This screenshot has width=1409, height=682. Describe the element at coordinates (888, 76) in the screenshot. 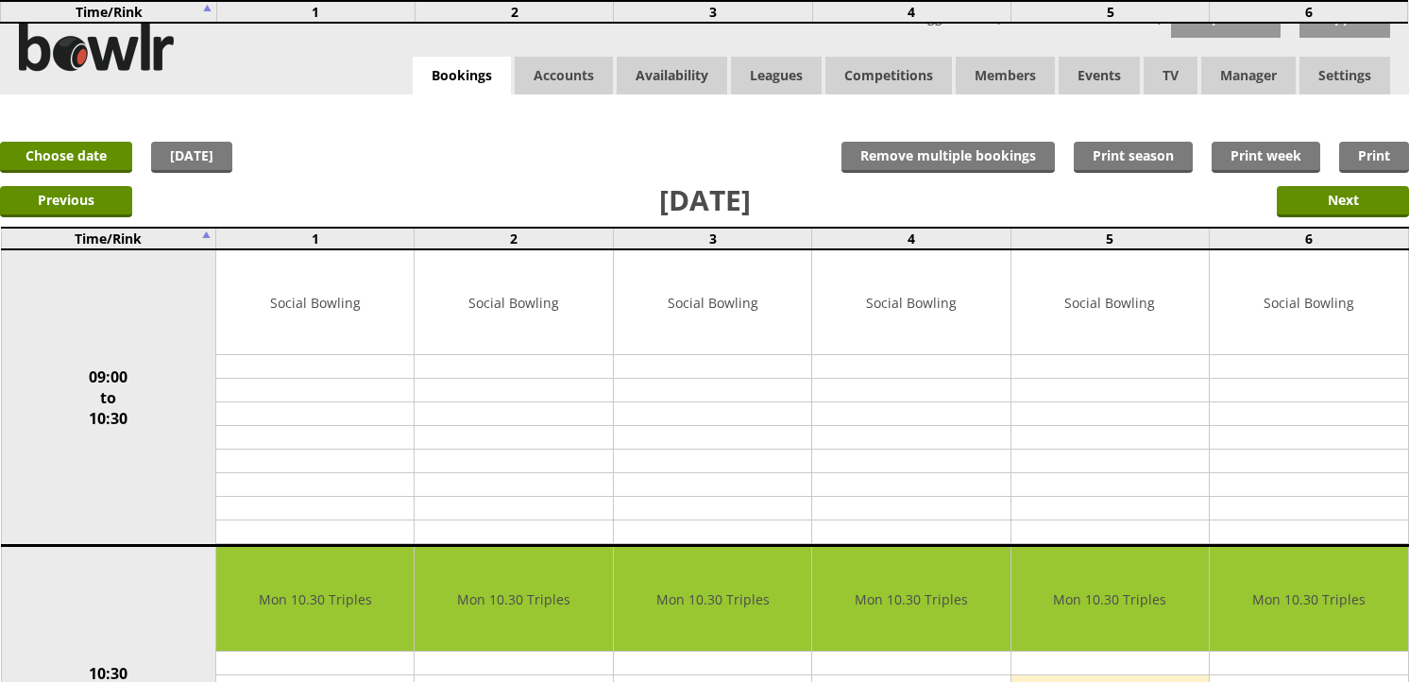

I see `a: Competitions` at that location.